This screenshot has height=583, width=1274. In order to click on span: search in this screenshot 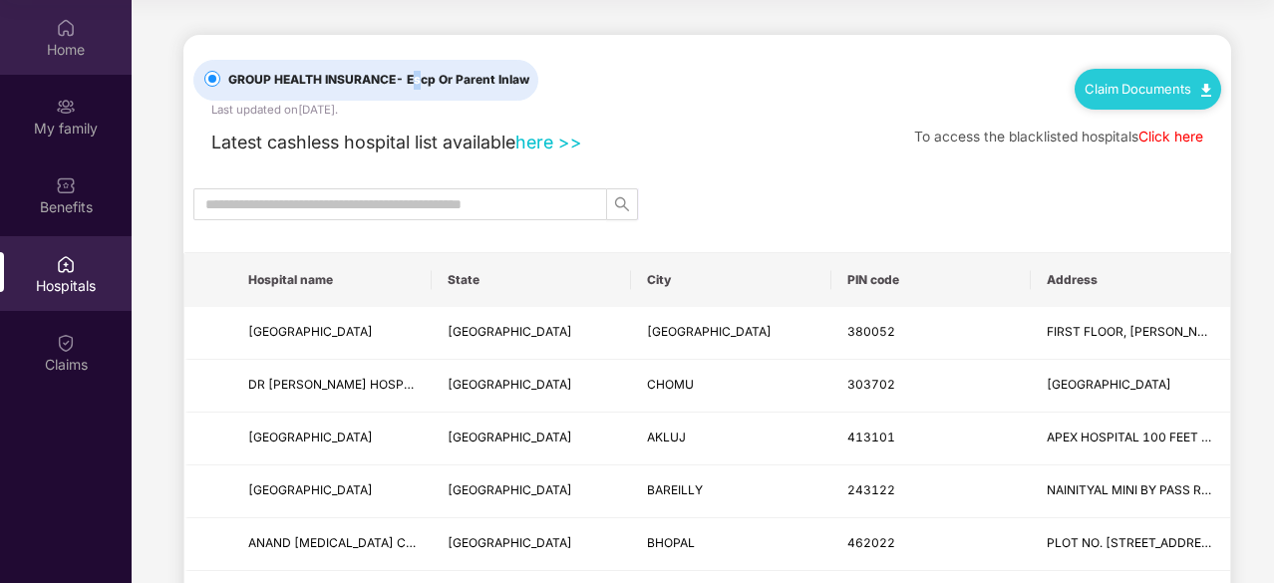, I will do `click(622, 204)`.